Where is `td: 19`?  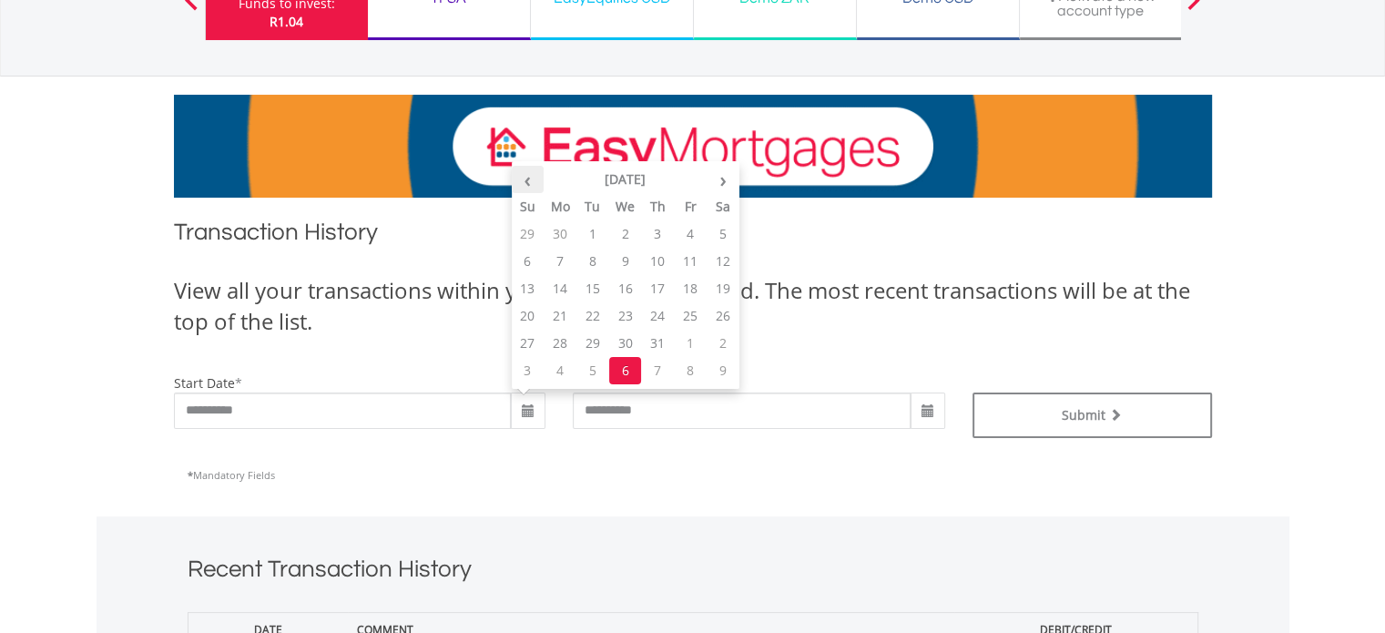 td: 19 is located at coordinates (723, 289).